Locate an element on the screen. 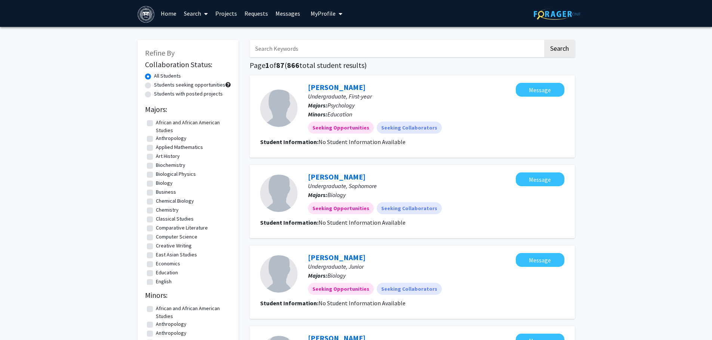  button: Message Sarayu Goriparti is located at coordinates (540, 260).